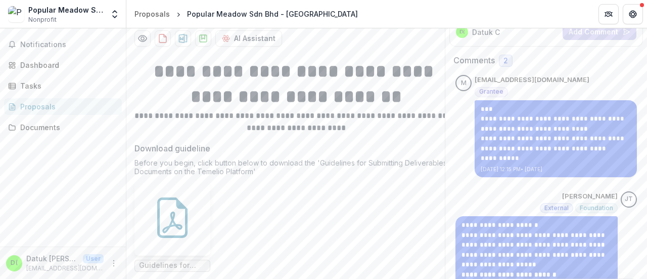 The height and width of the screenshot is (279, 647). I want to click on button: AI Assistant, so click(249, 38).